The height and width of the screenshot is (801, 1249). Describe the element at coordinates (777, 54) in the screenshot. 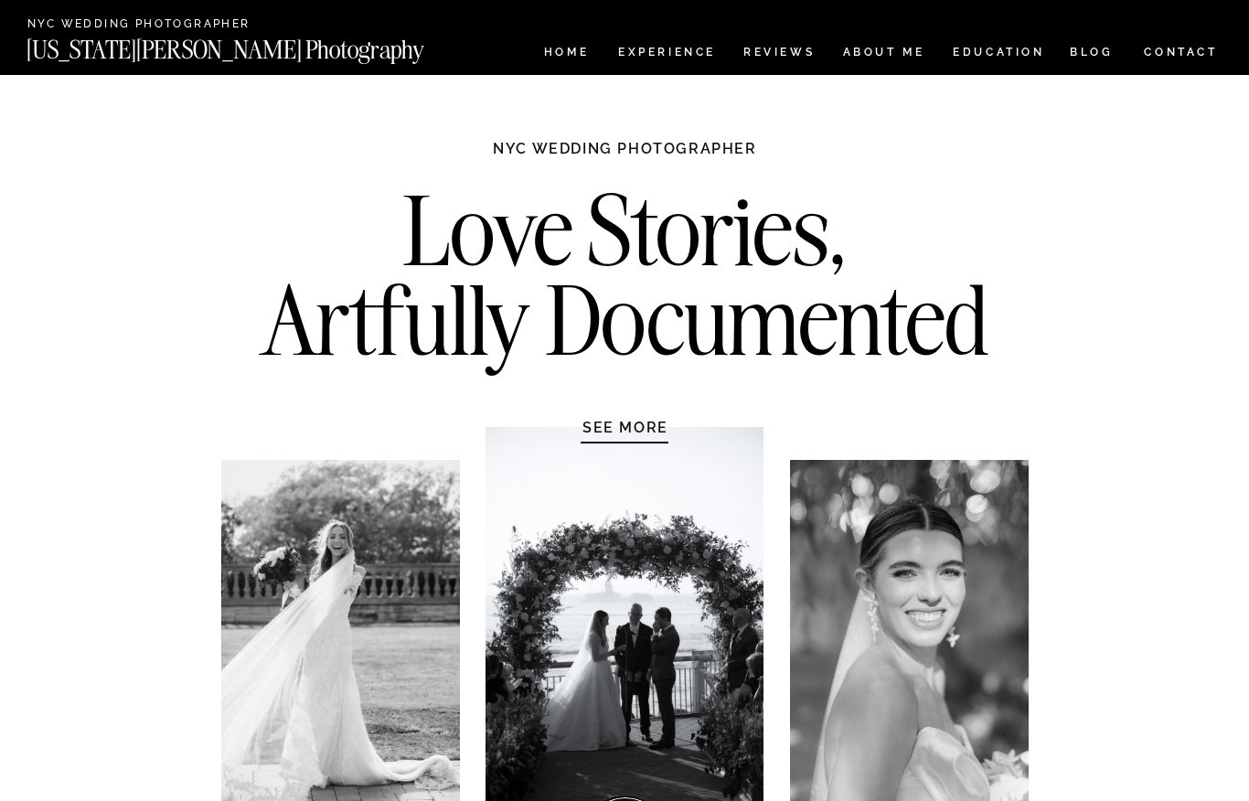

I see `a: REVIEWS` at that location.